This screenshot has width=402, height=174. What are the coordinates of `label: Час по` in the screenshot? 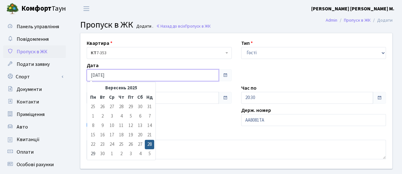 It's located at (249, 88).